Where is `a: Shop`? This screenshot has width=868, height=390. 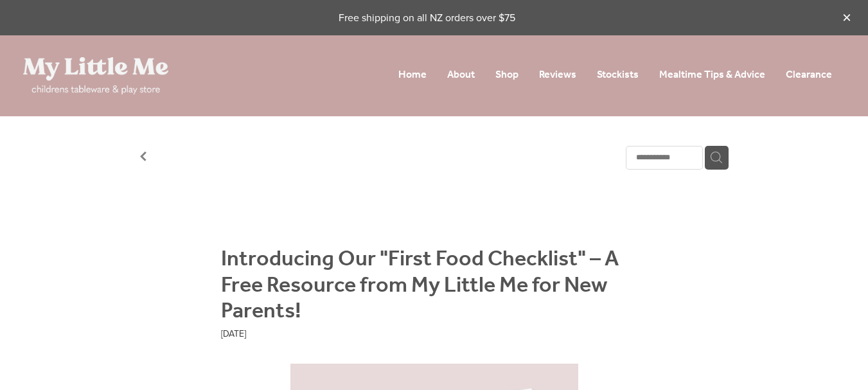 a: Shop is located at coordinates (507, 75).